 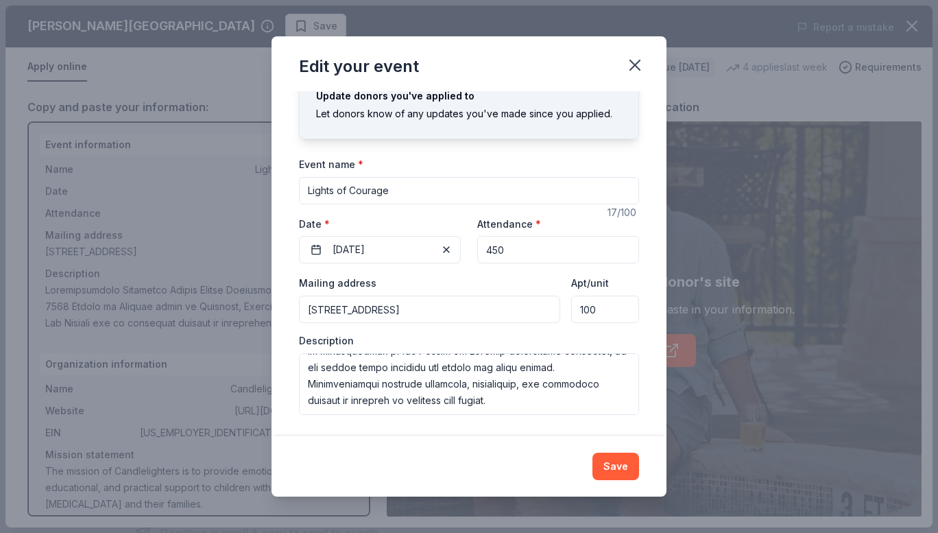 I want to click on div: 17 /100, so click(x=623, y=213).